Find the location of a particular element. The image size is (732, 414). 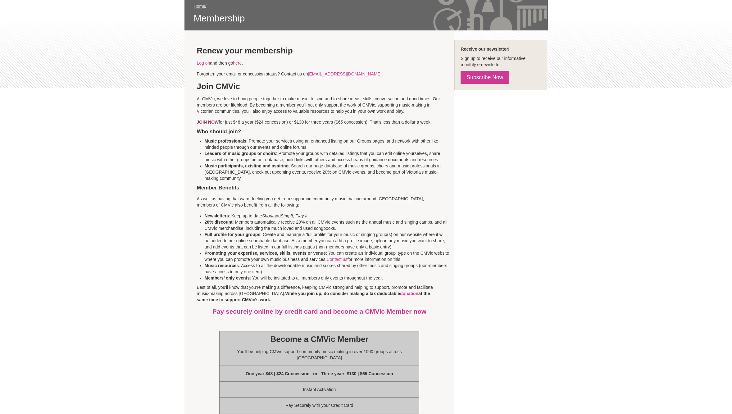

li: : Keep up to date and . is located at coordinates (327, 216).